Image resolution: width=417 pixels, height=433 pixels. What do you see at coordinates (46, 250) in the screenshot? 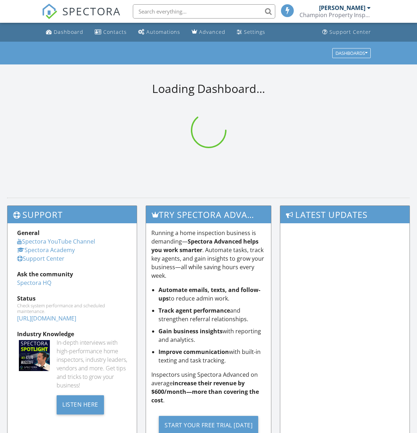
I see `a: Spectora Academy` at bounding box center [46, 250].